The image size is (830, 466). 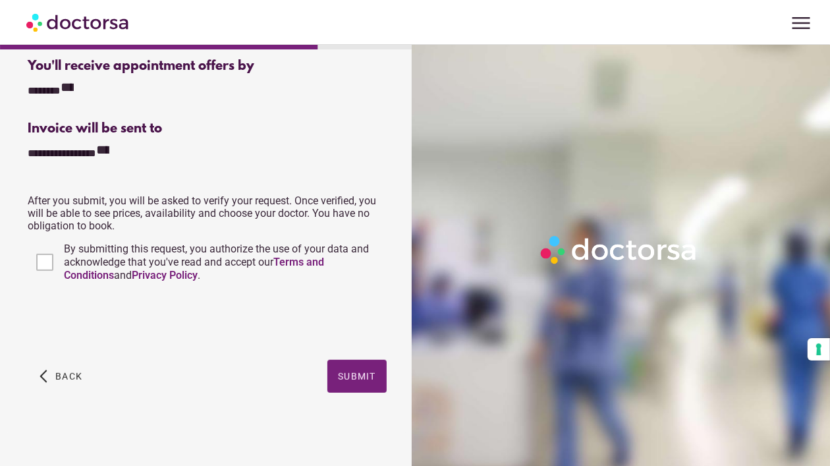 What do you see at coordinates (357, 376) in the screenshot?
I see `span: Submit` at bounding box center [357, 376].